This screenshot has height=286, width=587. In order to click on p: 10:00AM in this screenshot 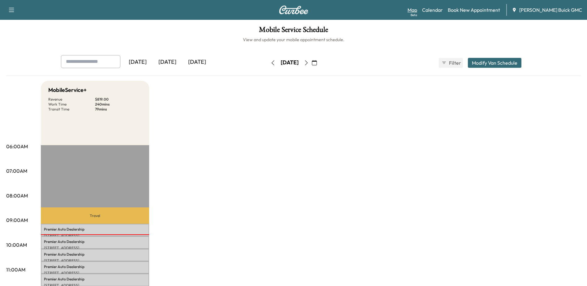, I will do `click(16, 245)`.